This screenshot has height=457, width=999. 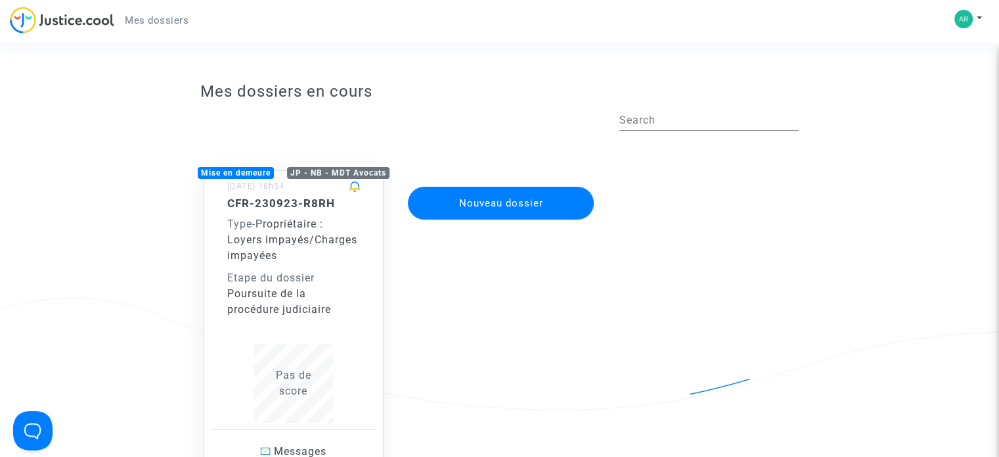 What do you see at coordinates (964, 19) in the screenshot?
I see `img: adcbb157324aa6a79b6ae5042e29f72f` at bounding box center [964, 19].